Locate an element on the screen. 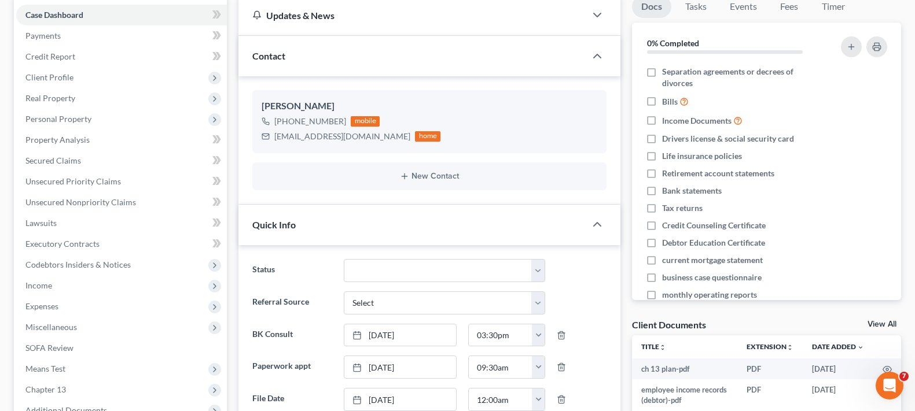 The height and width of the screenshot is (411, 915). span: Personal Property is located at coordinates (58, 119).